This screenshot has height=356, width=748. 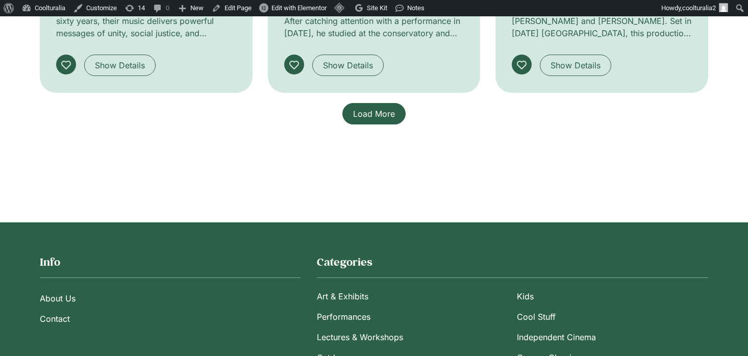 I want to click on nav: Menu, so click(x=170, y=309).